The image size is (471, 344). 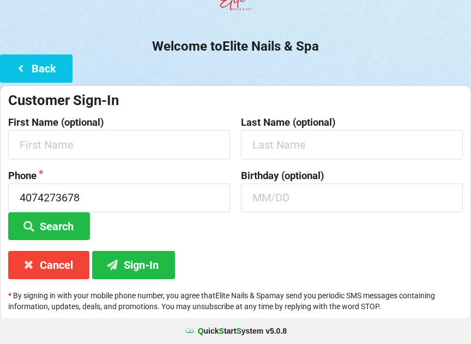 I want to click on input: Last Name, so click(x=352, y=144).